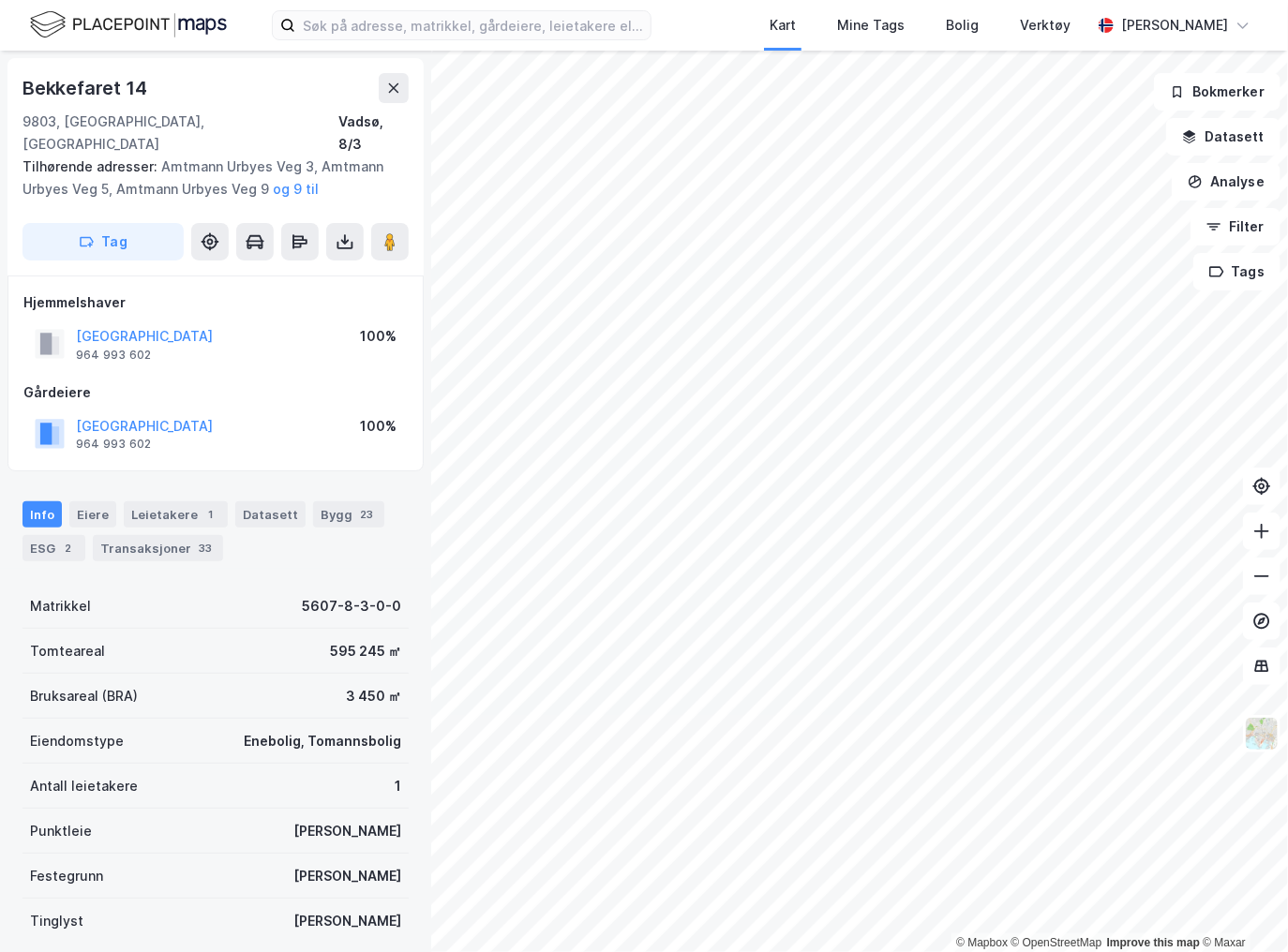  Describe the element at coordinates (157, 549) in the screenshot. I see `div: Transaksjoner` at that location.